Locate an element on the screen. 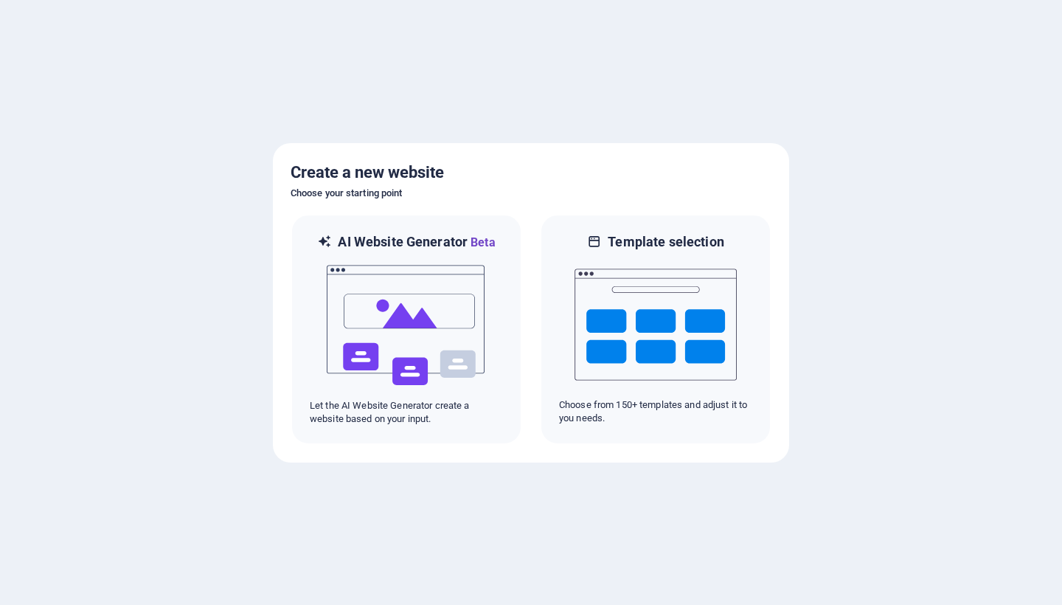 The image size is (1062, 605). h6: Template selection is located at coordinates (665, 242).